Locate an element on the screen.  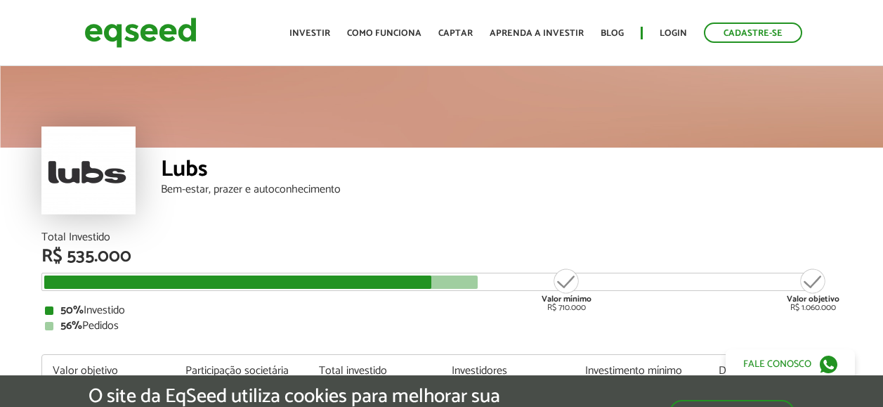
a: Login is located at coordinates (673, 33).